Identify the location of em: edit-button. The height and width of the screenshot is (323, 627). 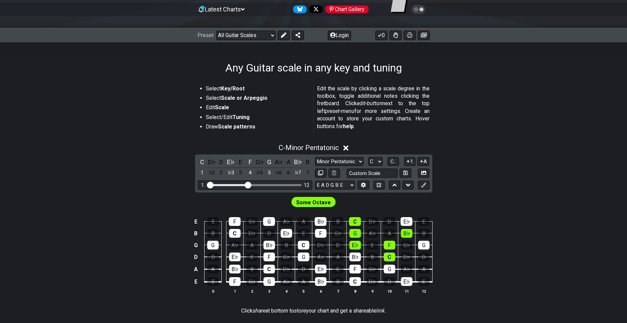
(370, 103).